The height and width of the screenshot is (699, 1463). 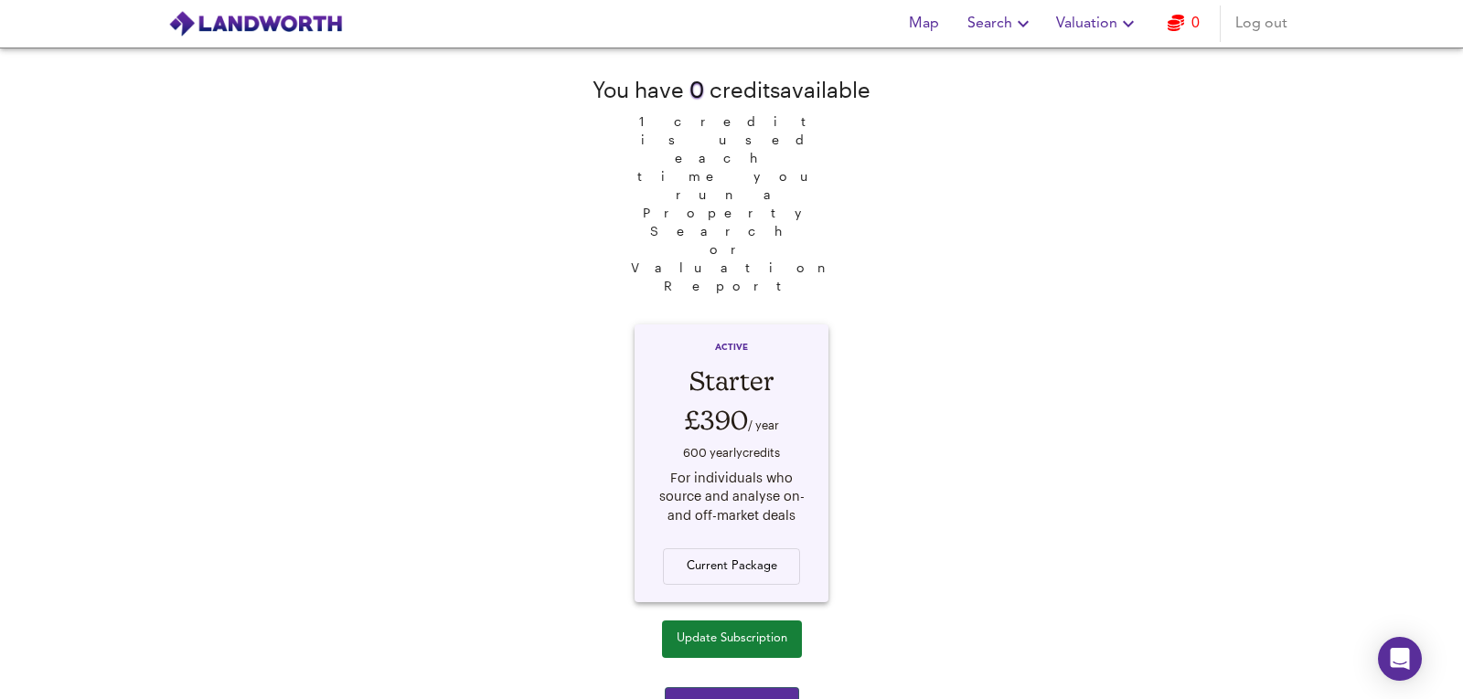 I want to click on div: £390, so click(x=731, y=420).